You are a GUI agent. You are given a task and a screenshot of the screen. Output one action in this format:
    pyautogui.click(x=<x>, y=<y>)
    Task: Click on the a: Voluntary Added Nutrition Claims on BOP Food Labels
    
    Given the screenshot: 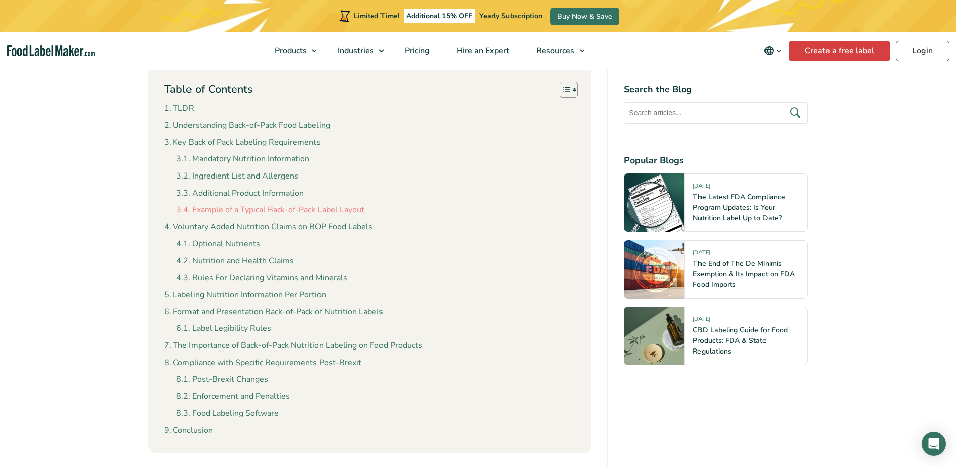 What is the action you would take?
    pyautogui.click(x=268, y=227)
    